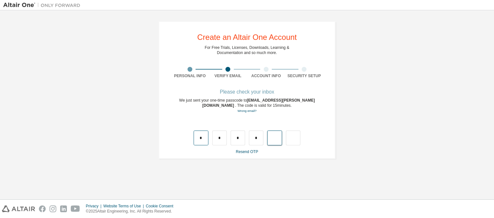 The height and width of the screenshot is (218, 494). Describe the element at coordinates (304, 76) in the screenshot. I see `div: Security Setup` at that location.